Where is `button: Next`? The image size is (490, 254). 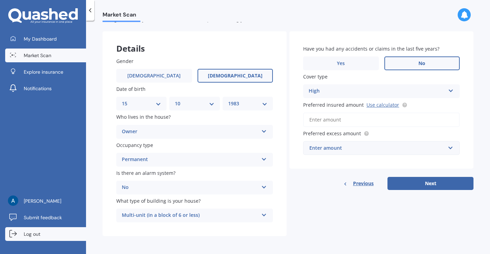 button: Next is located at coordinates (430, 183).